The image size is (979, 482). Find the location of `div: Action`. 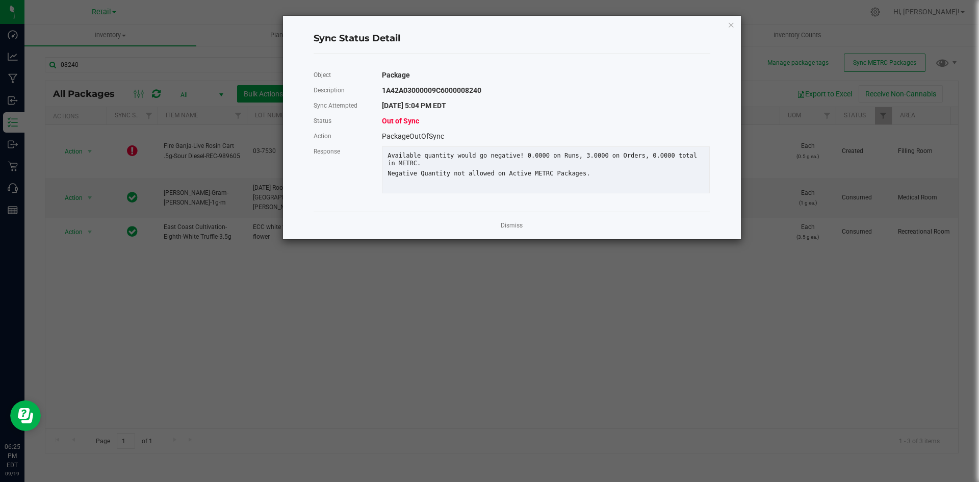

div: Action is located at coordinates (340, 136).